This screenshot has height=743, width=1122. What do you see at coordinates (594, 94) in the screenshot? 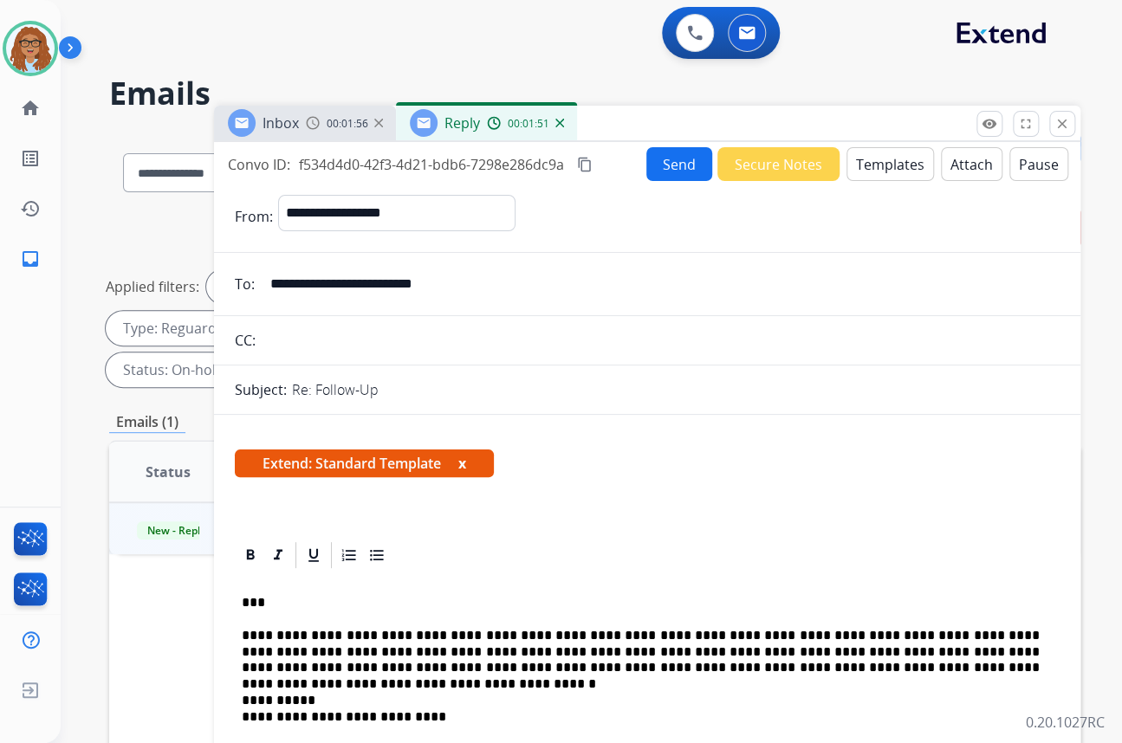
I see `h2: Emails` at bounding box center [594, 94].